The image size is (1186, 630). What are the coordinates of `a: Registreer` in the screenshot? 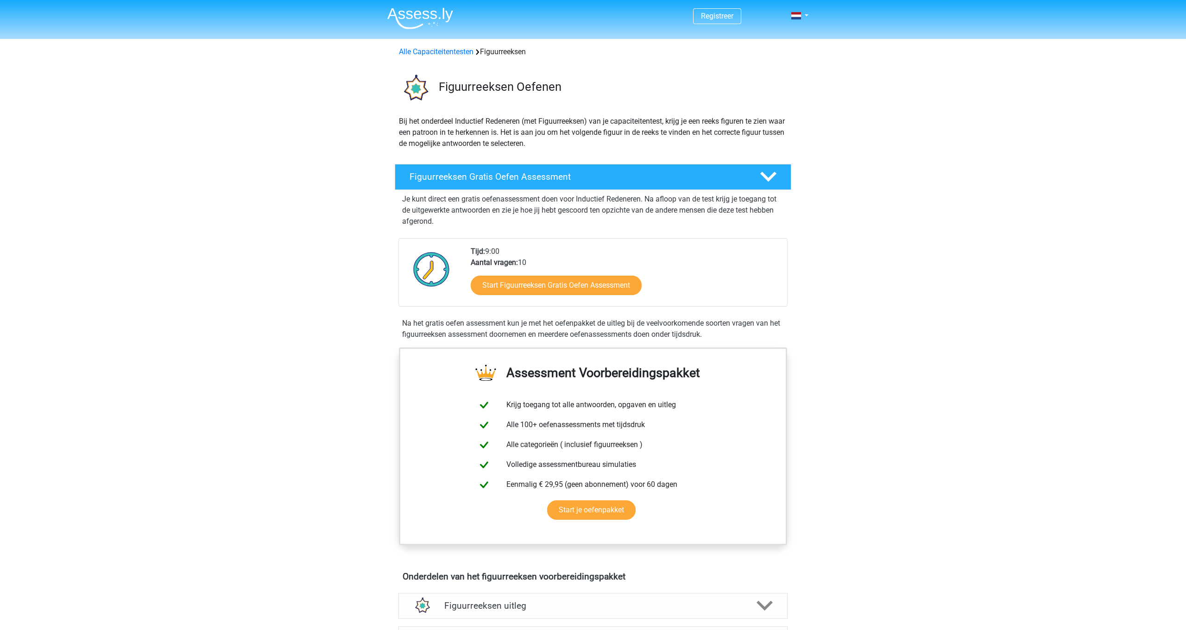 It's located at (717, 16).